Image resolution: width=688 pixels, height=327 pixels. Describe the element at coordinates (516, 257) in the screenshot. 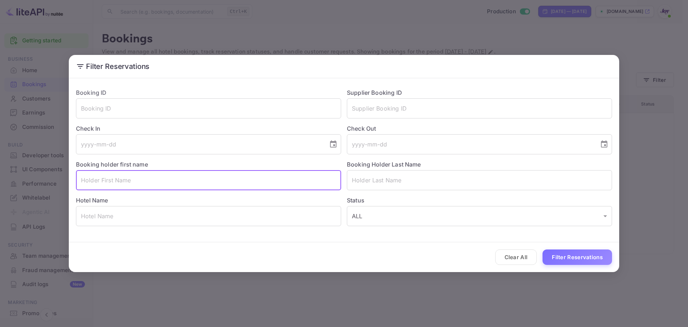

I see `button: Clear All` at that location.